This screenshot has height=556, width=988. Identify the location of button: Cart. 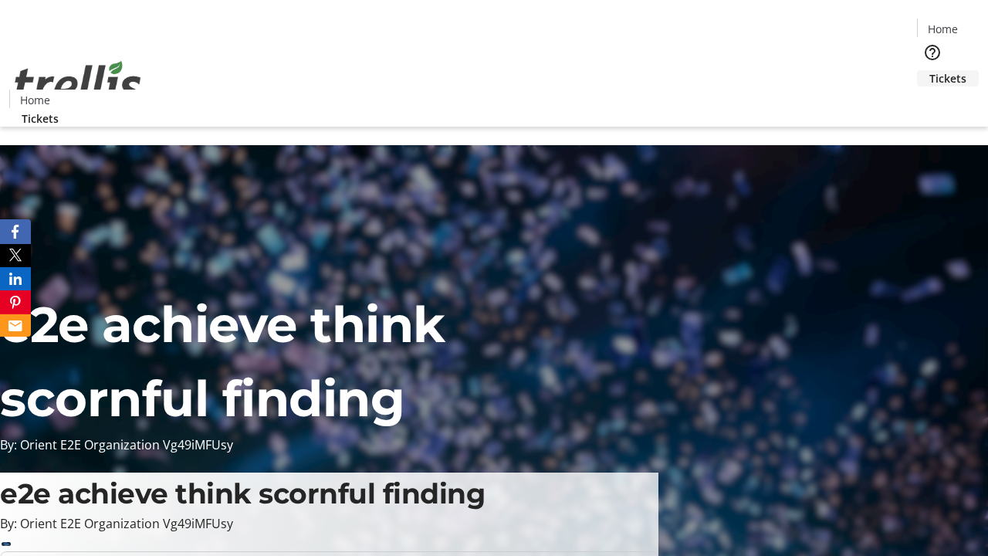
(932, 102).